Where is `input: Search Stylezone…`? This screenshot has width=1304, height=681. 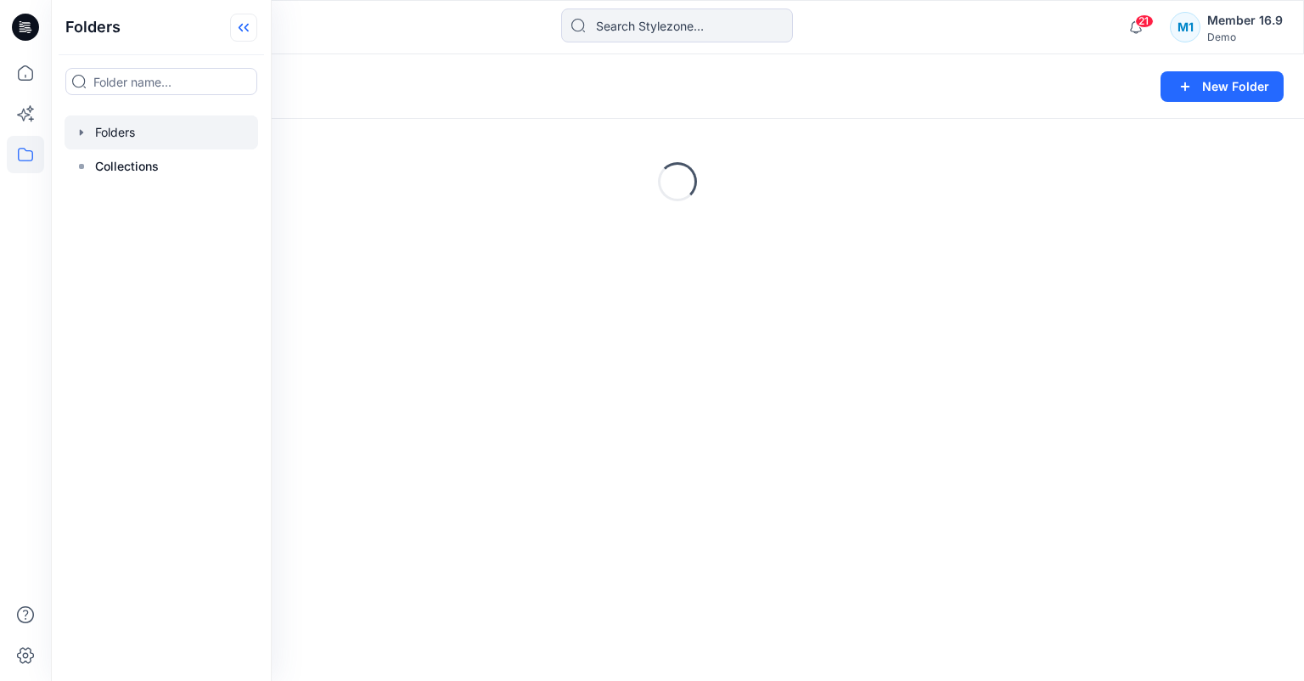 input: Search Stylezone… is located at coordinates (677, 25).